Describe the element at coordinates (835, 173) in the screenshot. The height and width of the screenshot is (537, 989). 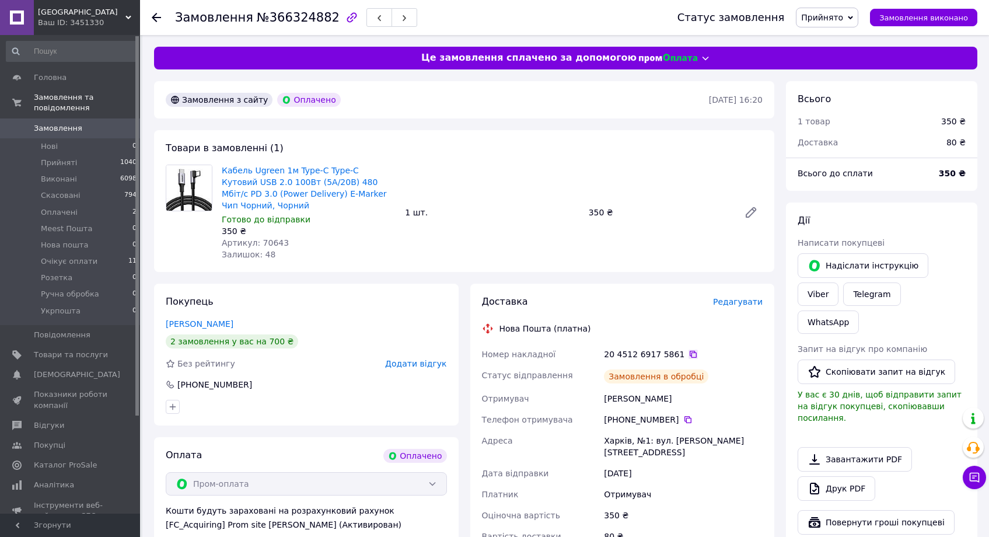
I see `span: Всього до сплати` at that location.